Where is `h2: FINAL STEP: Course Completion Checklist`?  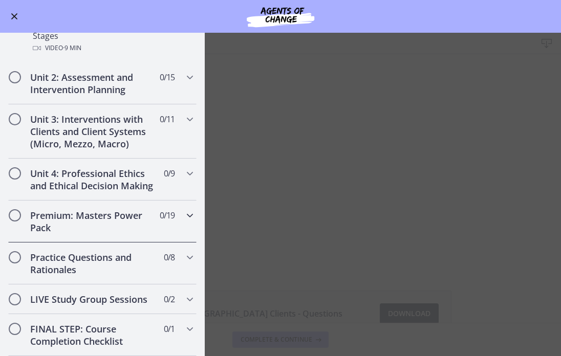 h2: FINAL STEP: Course Completion Checklist is located at coordinates (93, 335).